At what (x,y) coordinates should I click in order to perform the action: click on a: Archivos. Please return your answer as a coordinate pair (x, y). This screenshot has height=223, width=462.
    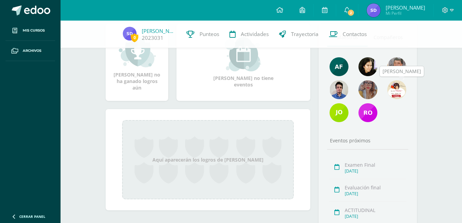
    Looking at the image, I should click on (30, 51).